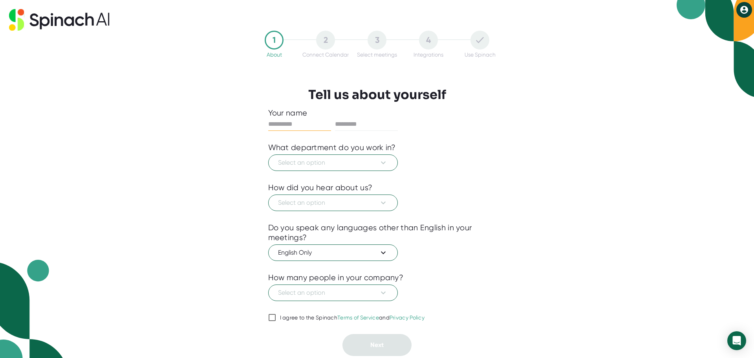 Image resolution: width=754 pixels, height=358 pixels. I want to click on div: Your name, so click(377, 113).